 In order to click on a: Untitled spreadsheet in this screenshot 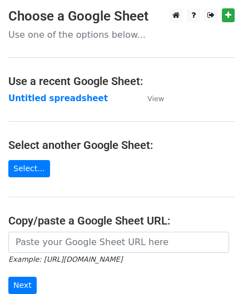, I will do `click(58, 98)`.